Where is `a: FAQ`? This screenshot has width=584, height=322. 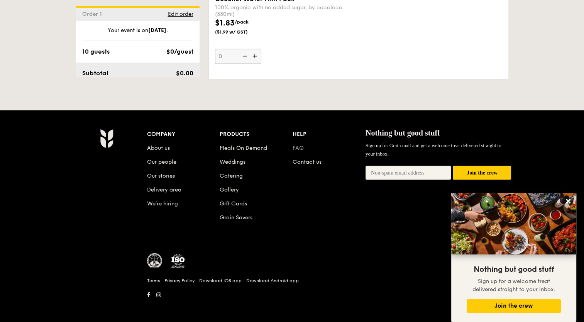 a: FAQ is located at coordinates (298, 148).